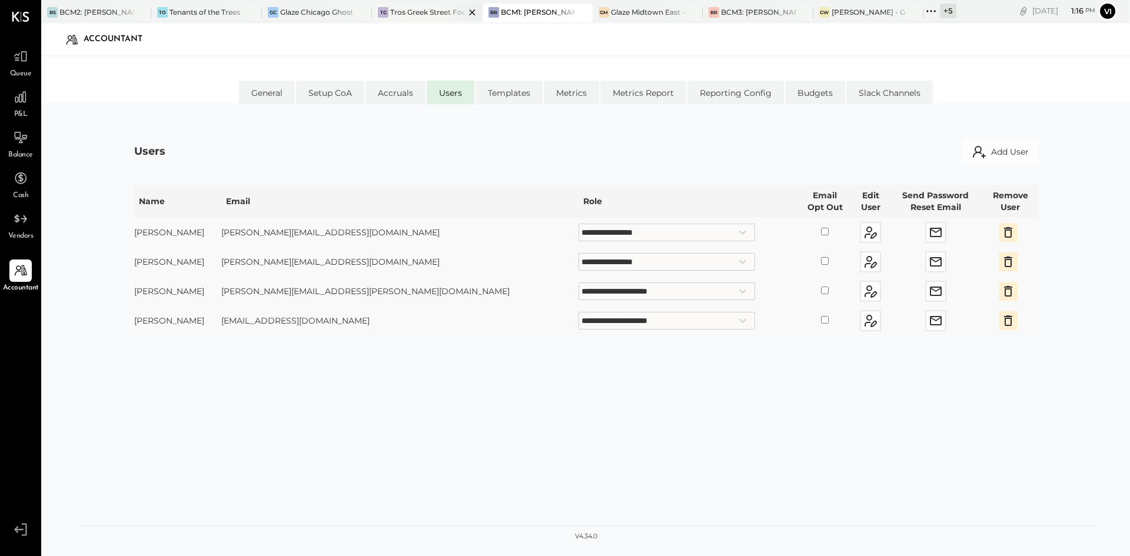 This screenshot has height=556, width=1130. I want to click on th: Name, so click(178, 201).